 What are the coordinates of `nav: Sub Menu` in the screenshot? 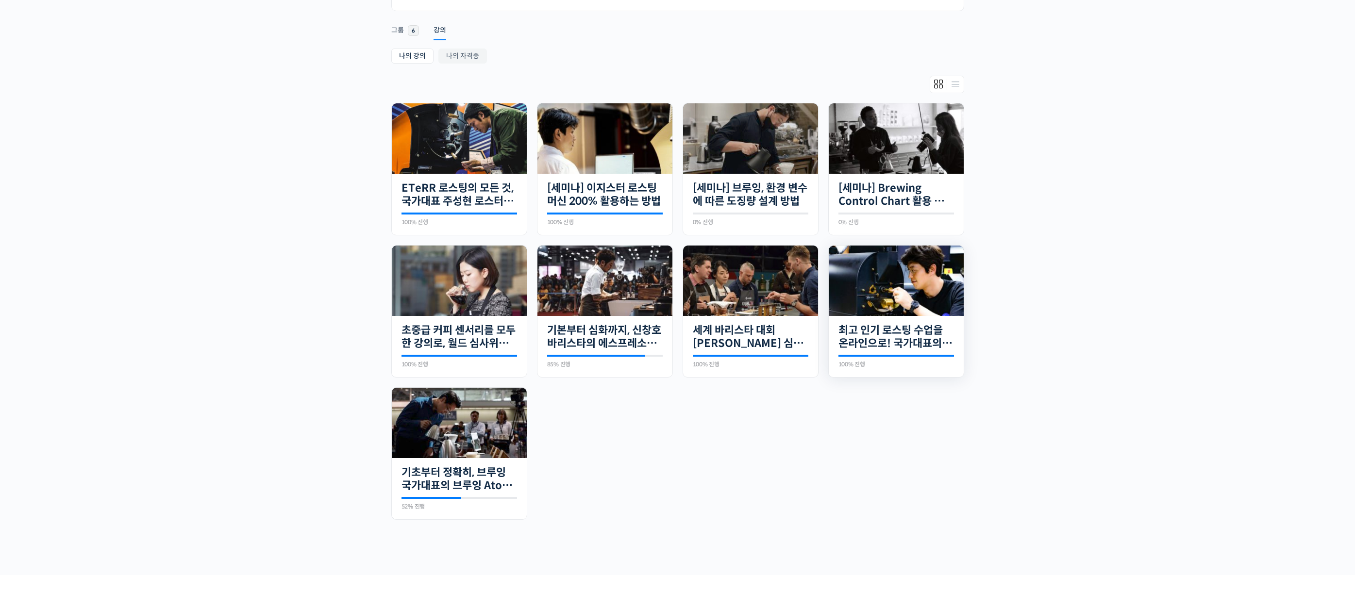 It's located at (678, 57).